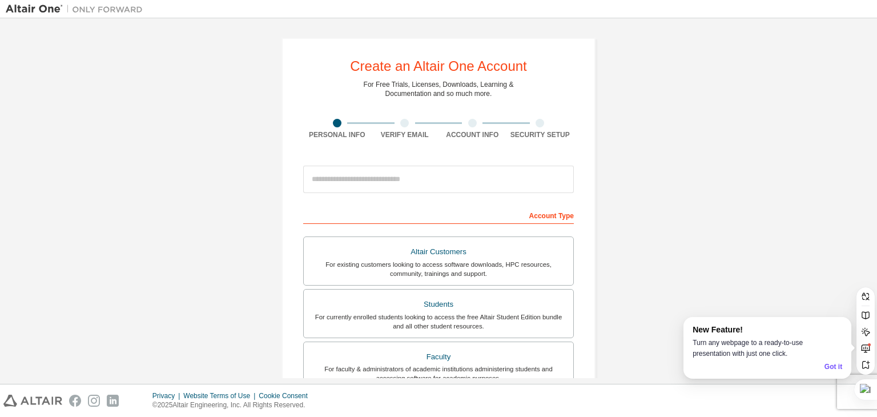 The height and width of the screenshot is (417, 877). I want to click on div: For existing customers looking to access software downloads, HPC resources, community, trainings ..., so click(438, 269).